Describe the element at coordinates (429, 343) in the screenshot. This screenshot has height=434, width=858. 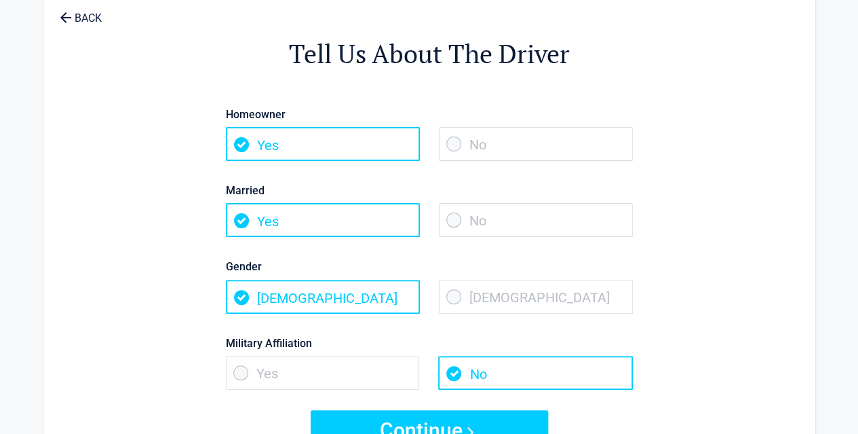
I see `label: Military Affiliation` at that location.